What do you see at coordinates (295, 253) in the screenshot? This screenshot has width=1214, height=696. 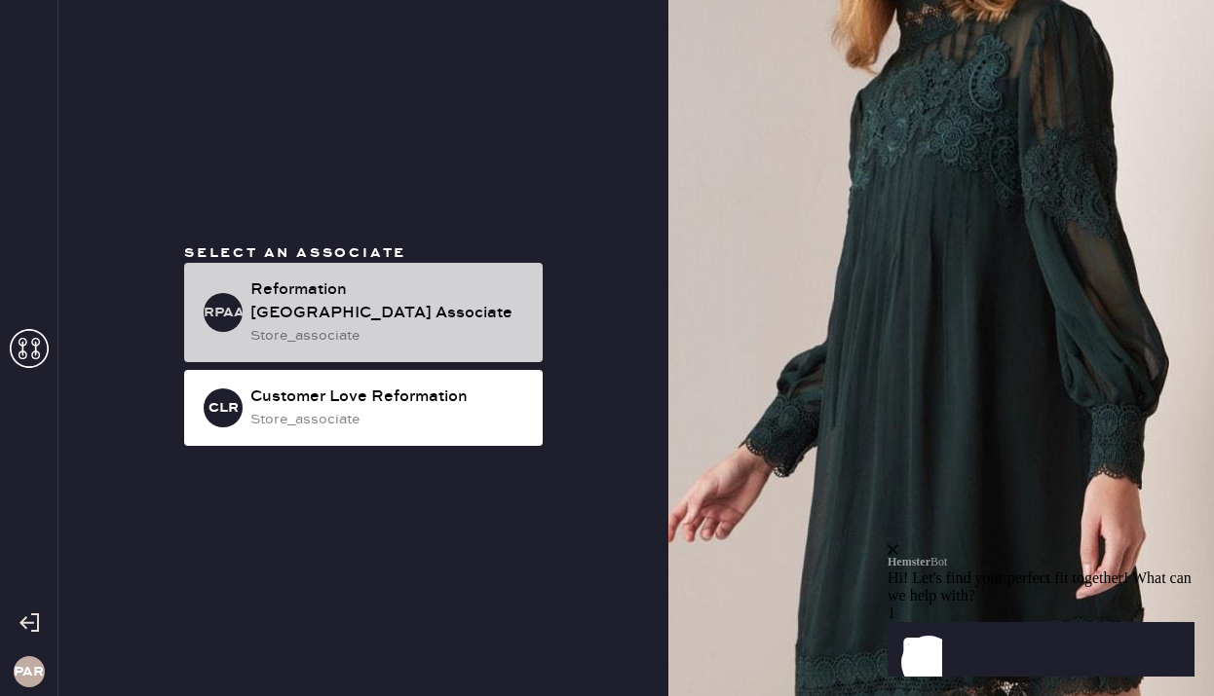 I see `span: Select an associate` at bounding box center [295, 253].